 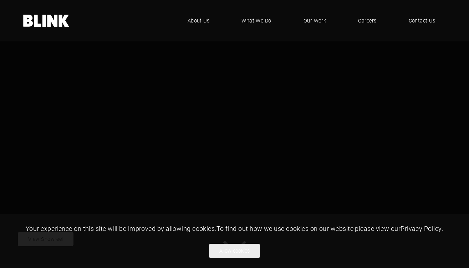 What do you see at coordinates (367, 21) in the screenshot?
I see `a: Careers` at bounding box center [367, 21].